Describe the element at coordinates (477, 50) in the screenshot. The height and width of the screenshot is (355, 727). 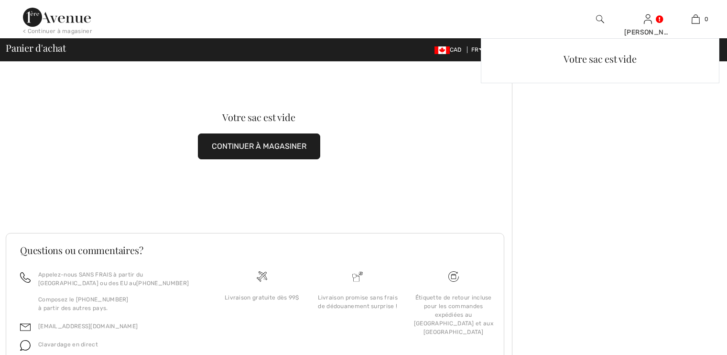
I see `span: FR` at that location.